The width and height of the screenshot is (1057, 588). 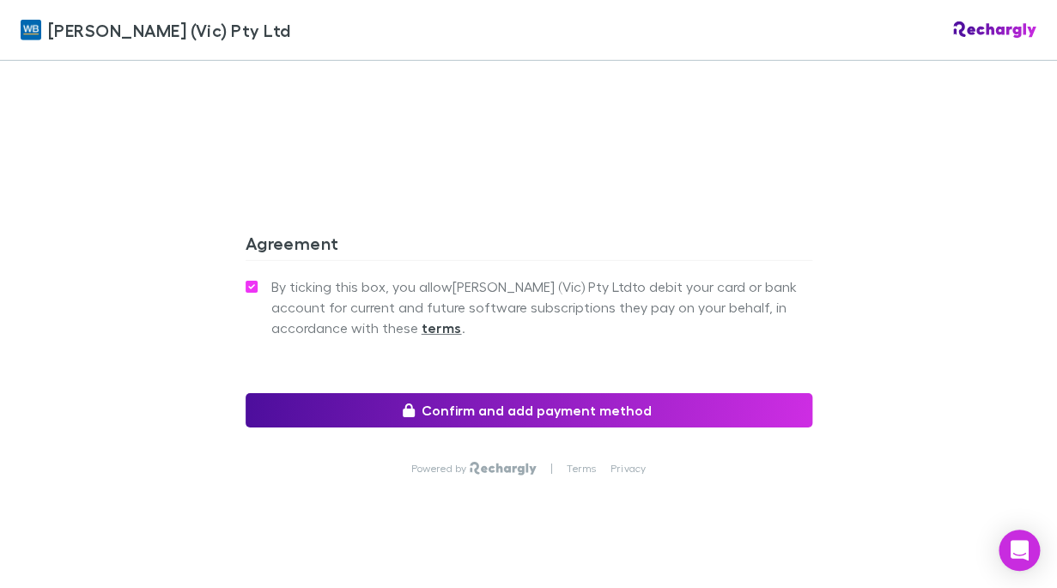 I want to click on img: William Buck (Vic) Pty Ltd's Logo, so click(x=31, y=30).